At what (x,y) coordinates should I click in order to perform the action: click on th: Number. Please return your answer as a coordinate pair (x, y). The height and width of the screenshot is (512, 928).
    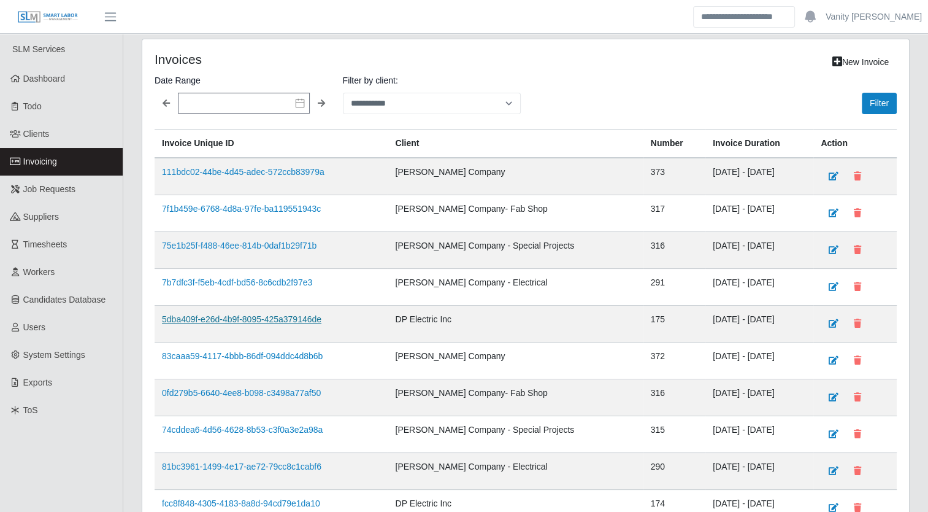
    Looking at the image, I should click on (674, 144).